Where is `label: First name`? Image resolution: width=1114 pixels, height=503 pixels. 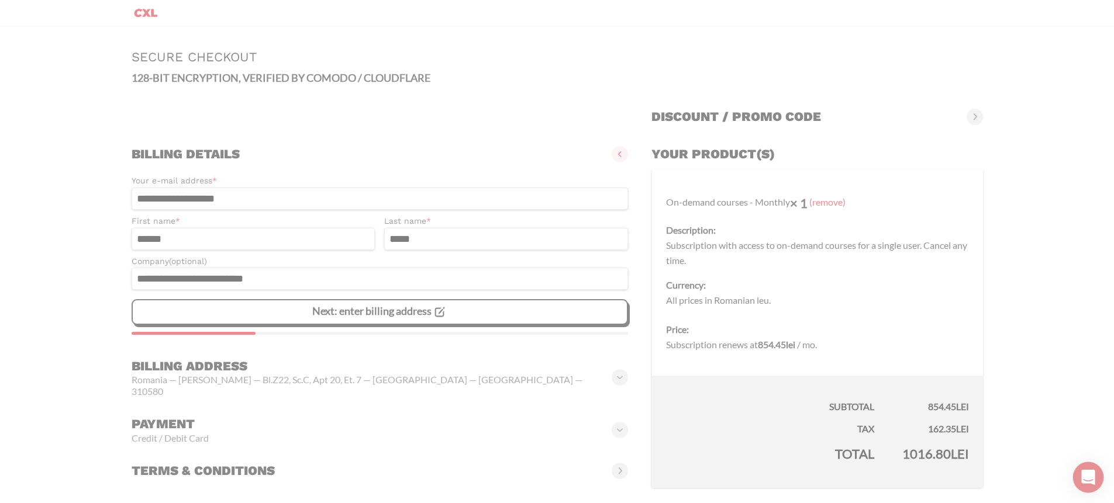 label: First name is located at coordinates (253, 221).